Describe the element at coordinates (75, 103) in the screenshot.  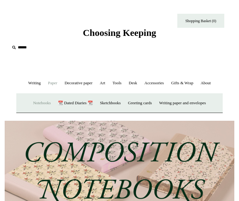
I see `a: 📆 Dated Diaries 📆` at that location.